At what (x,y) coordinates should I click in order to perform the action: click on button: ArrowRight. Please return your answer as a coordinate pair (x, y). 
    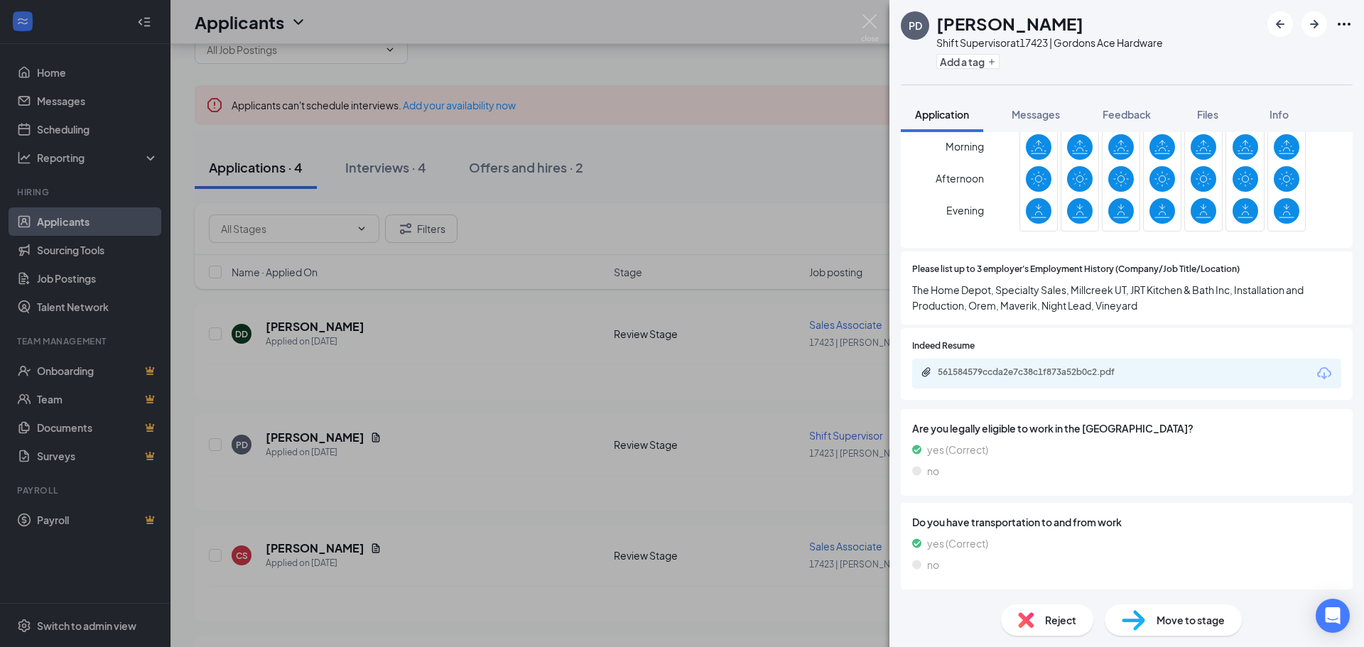
    Looking at the image, I should click on (1314, 24).